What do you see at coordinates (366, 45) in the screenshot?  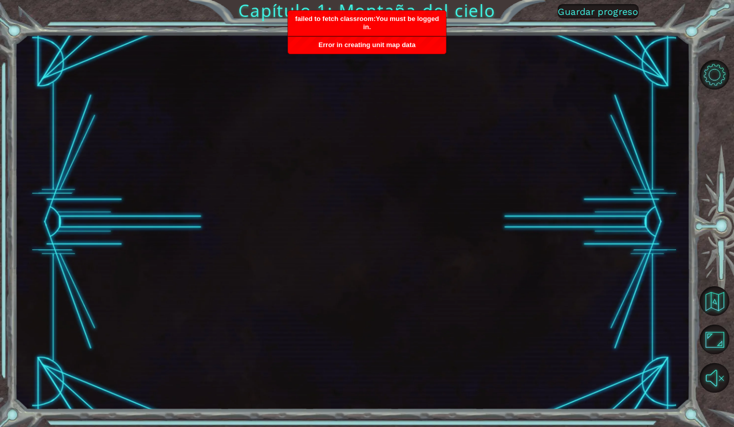 I see `span: Error in creating unit map data` at bounding box center [366, 45].